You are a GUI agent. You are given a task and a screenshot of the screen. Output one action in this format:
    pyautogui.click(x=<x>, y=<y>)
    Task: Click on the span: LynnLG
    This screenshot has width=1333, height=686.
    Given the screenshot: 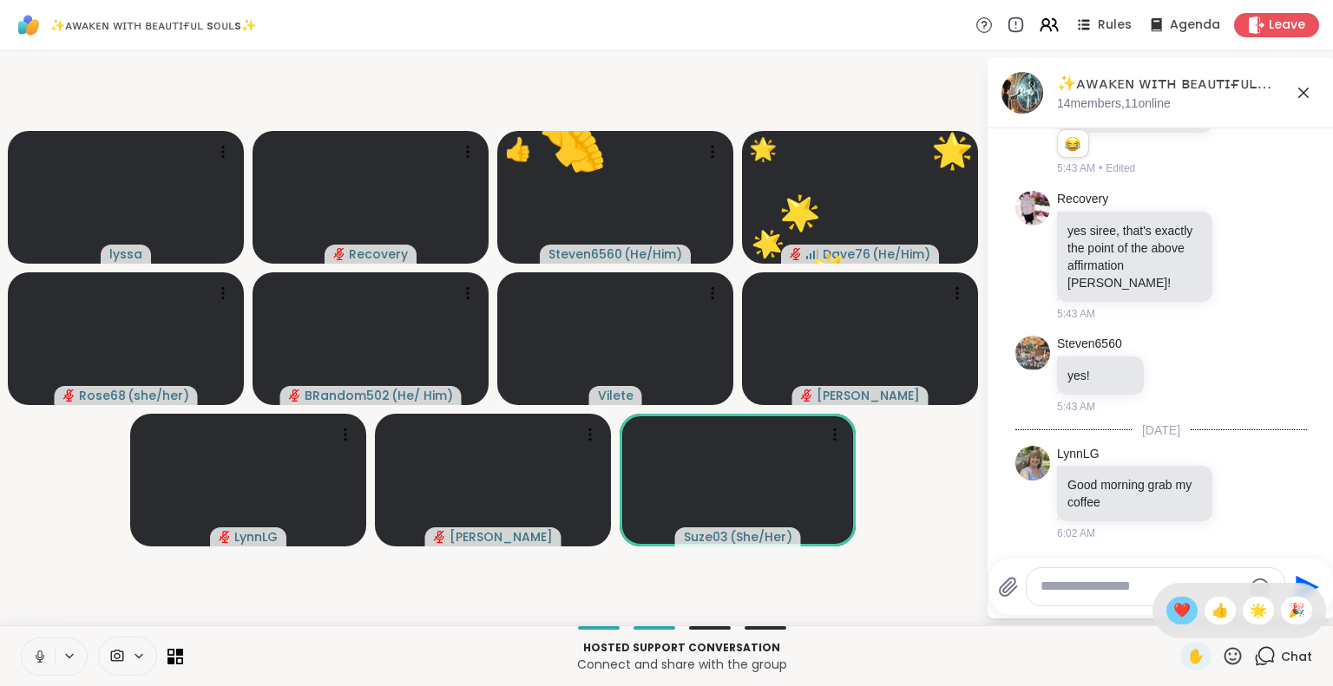 What is the action you would take?
    pyautogui.click(x=256, y=537)
    